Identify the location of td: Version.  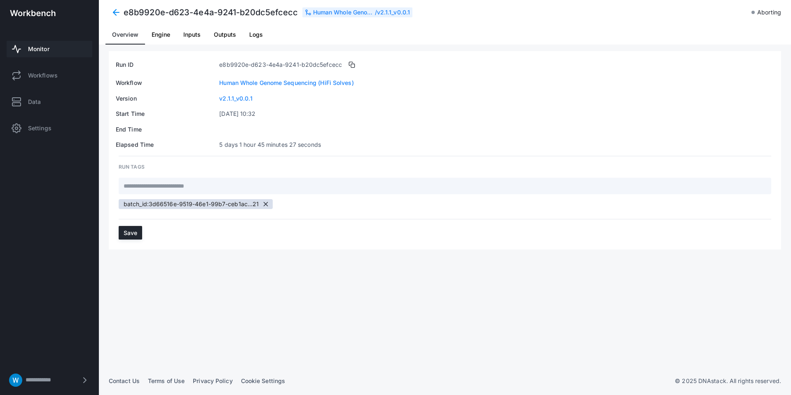
(167, 98).